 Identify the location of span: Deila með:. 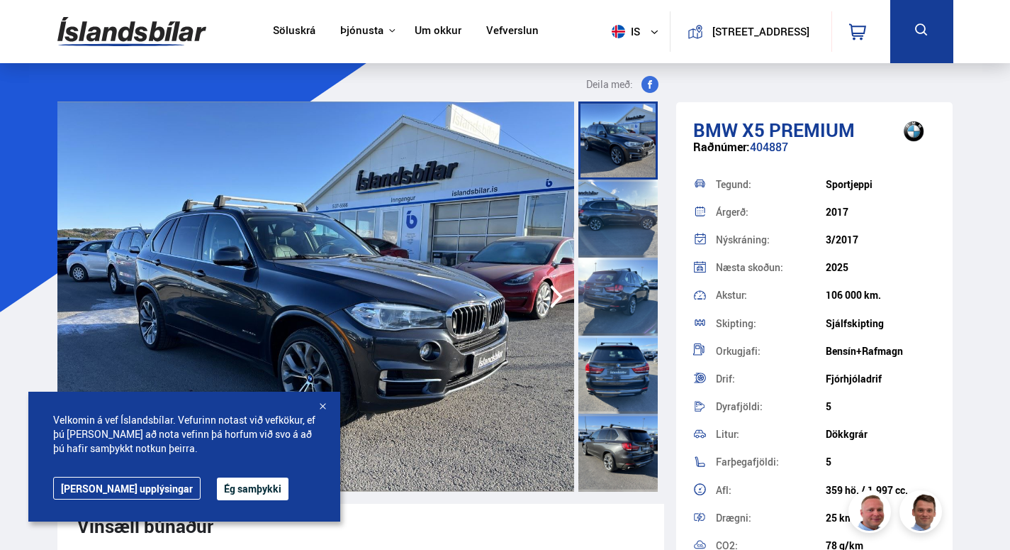
(610, 84).